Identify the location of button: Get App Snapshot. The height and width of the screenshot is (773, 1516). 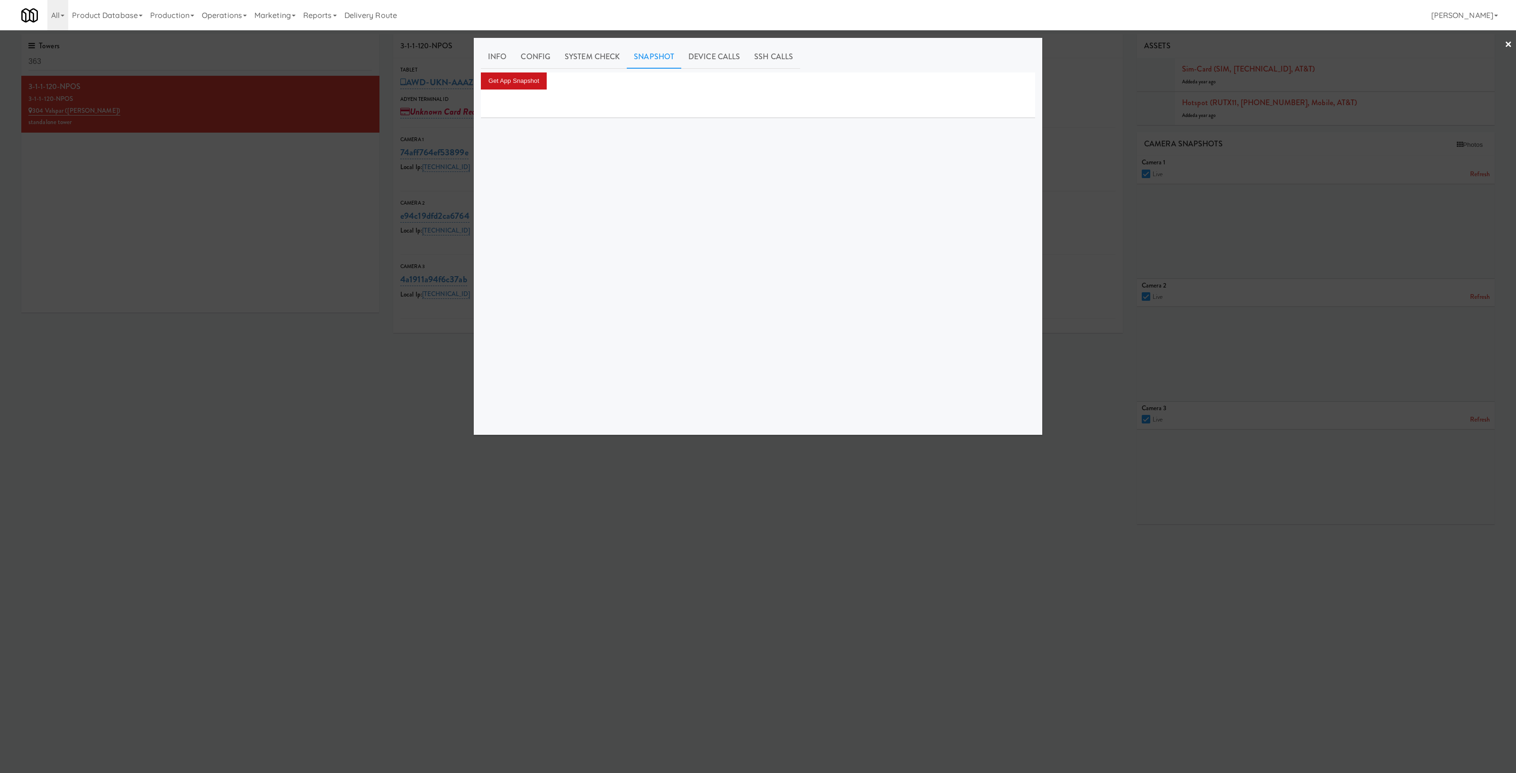
(514, 81).